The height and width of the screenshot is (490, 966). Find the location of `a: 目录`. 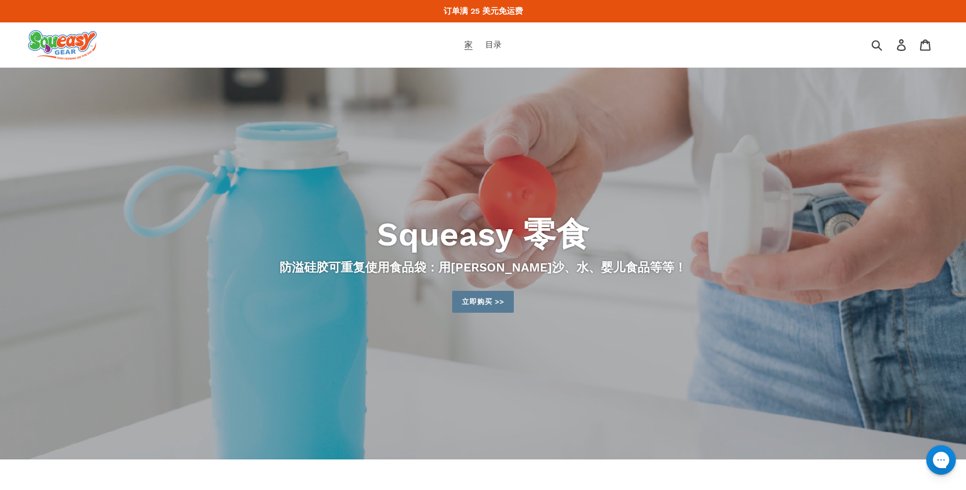

a: 目录 is located at coordinates (493, 45).